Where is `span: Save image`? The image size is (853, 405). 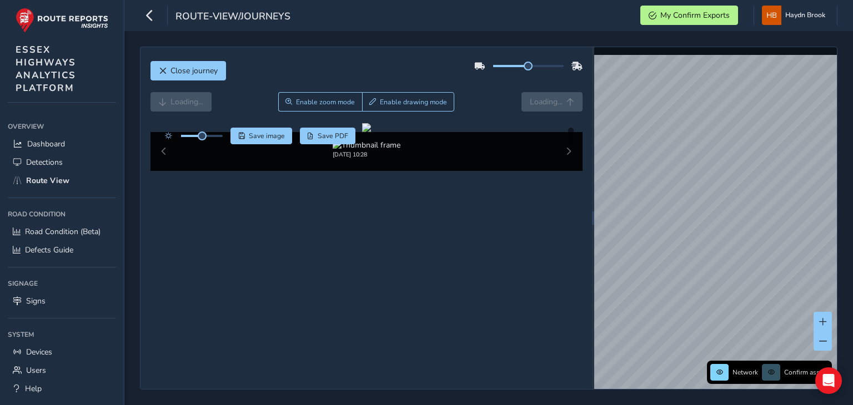 span: Save image is located at coordinates (266, 136).